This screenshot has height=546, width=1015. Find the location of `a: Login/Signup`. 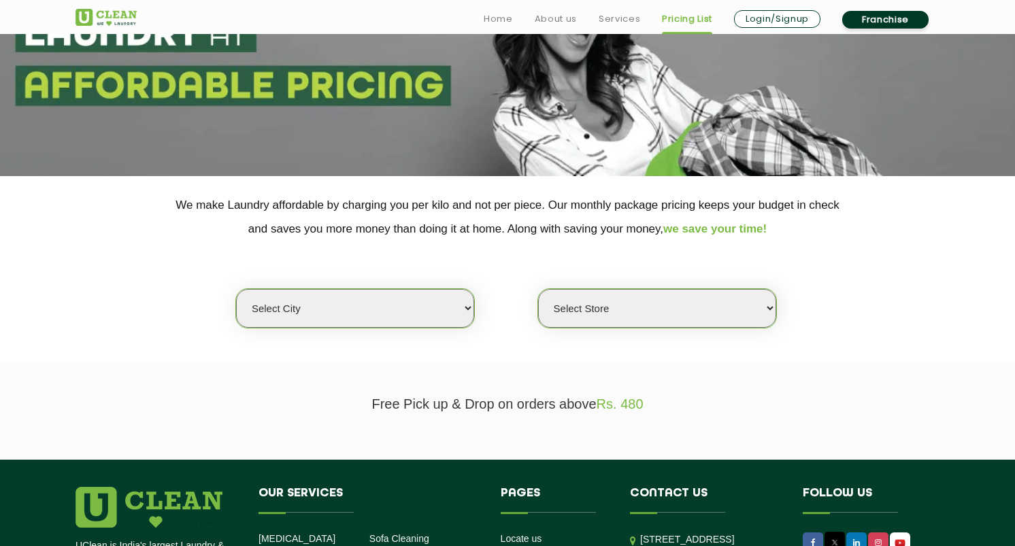

a: Login/Signup is located at coordinates (777, 19).